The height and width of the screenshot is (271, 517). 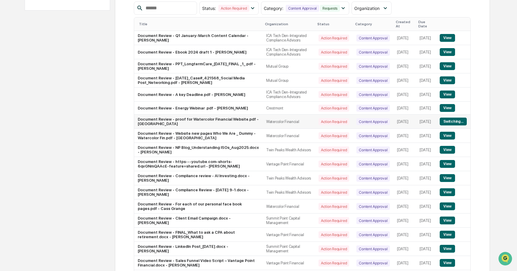 What do you see at coordinates (426, 24) in the screenshot?
I see `div: Due Date` at bounding box center [426, 24].